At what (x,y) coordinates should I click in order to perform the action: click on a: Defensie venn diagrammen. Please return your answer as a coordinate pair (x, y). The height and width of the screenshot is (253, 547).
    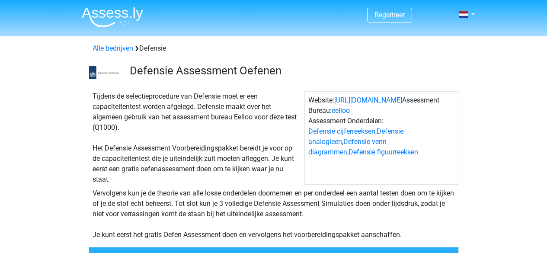
    Looking at the image, I should click on (347, 147).